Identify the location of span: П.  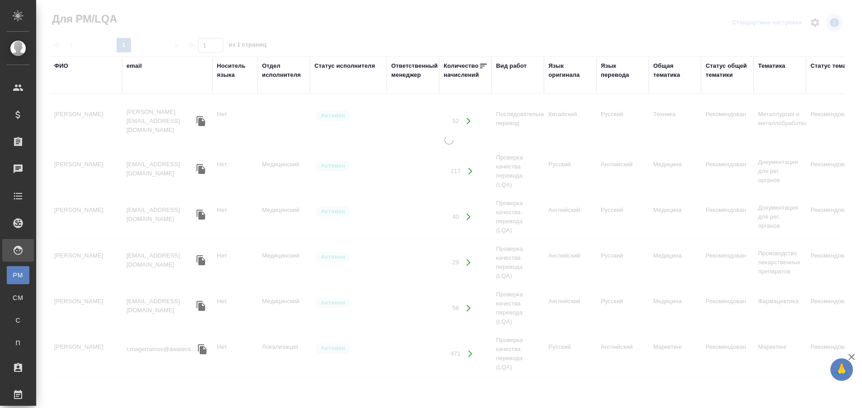
(18, 343).